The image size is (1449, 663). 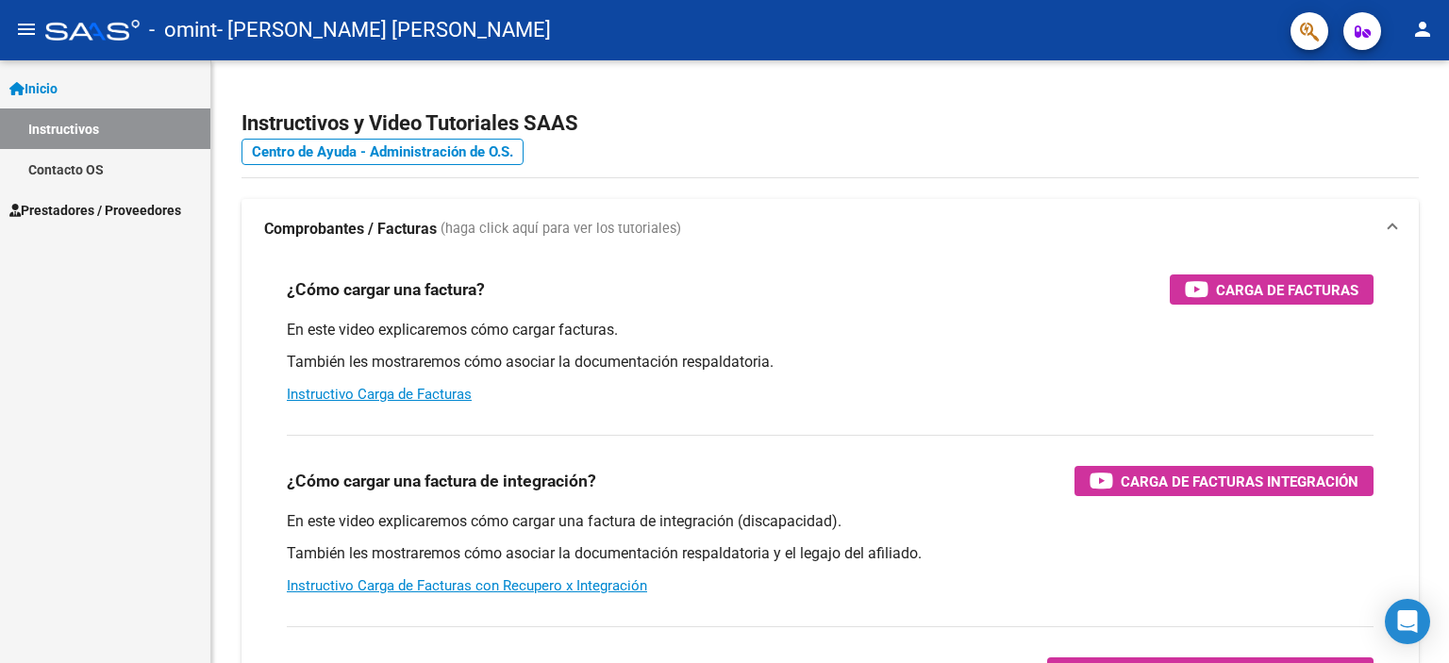 I want to click on h3: ¿Cómo cargar una factura de integración?, so click(x=441, y=481).